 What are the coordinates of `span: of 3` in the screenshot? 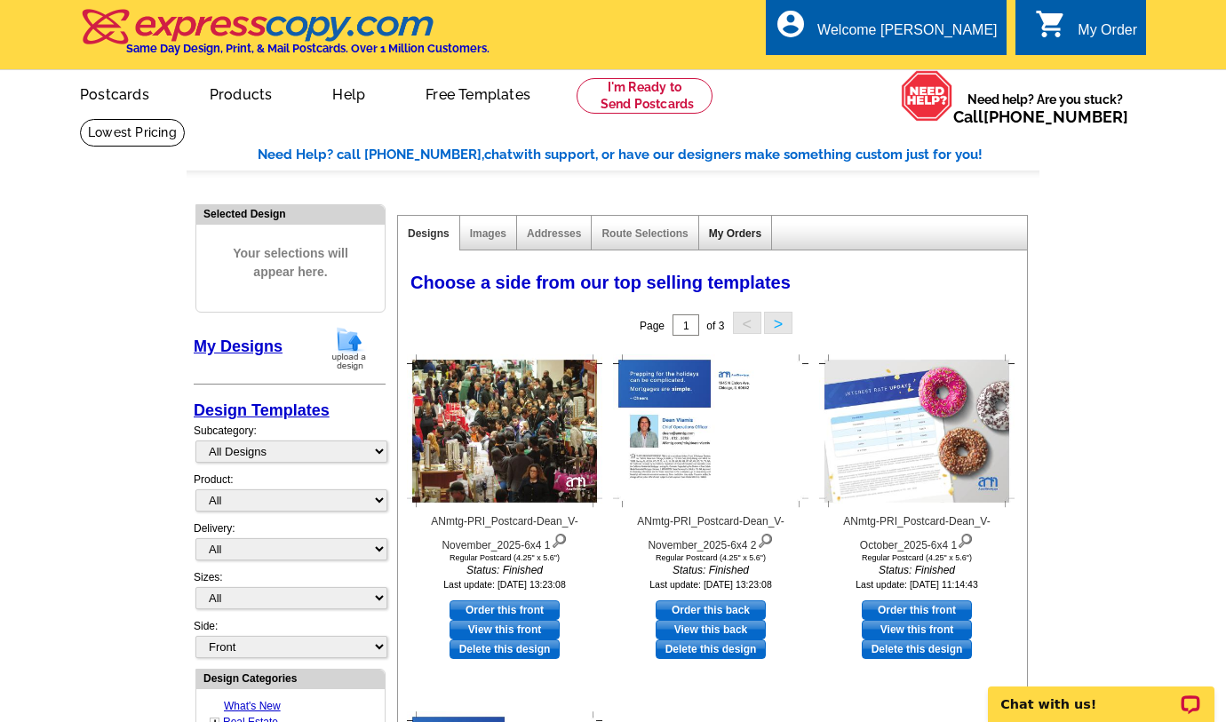 It's located at (715, 326).